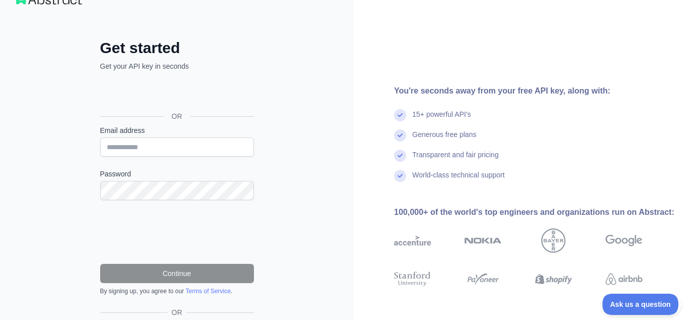  I want to click on div: By signing up, you agree to our ., so click(177, 291).